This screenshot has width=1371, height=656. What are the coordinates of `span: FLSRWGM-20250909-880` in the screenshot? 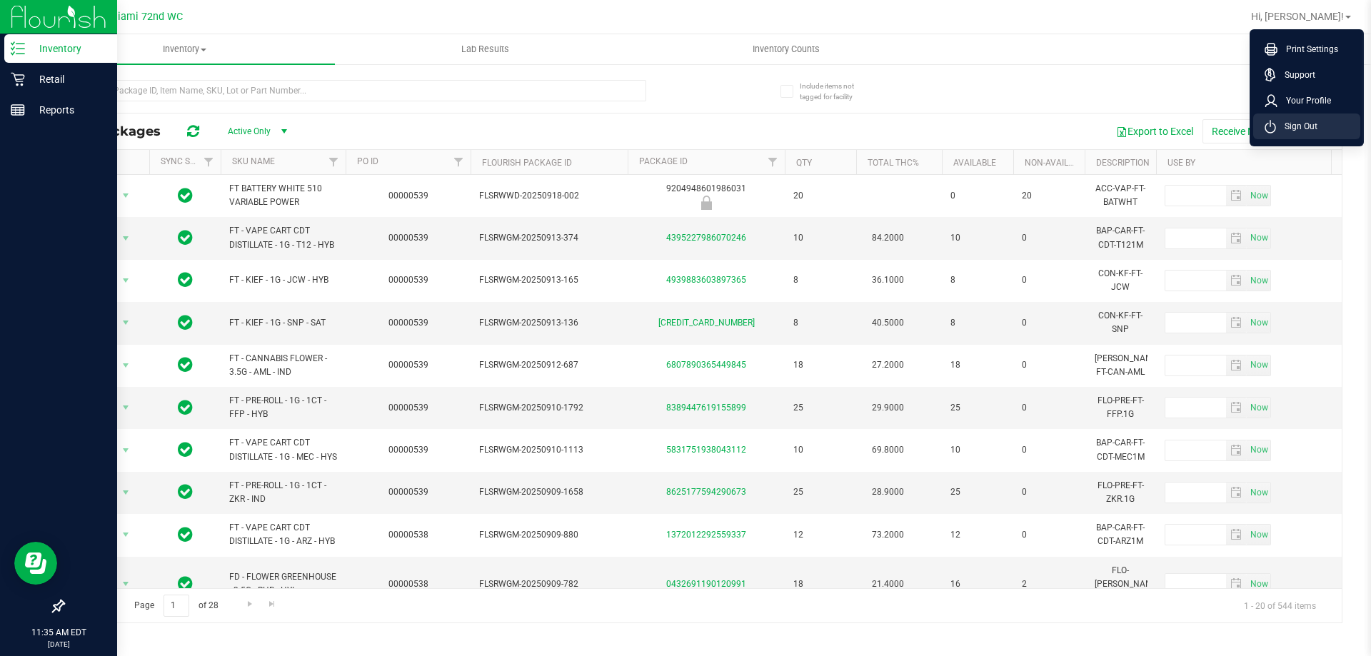 It's located at (549, 535).